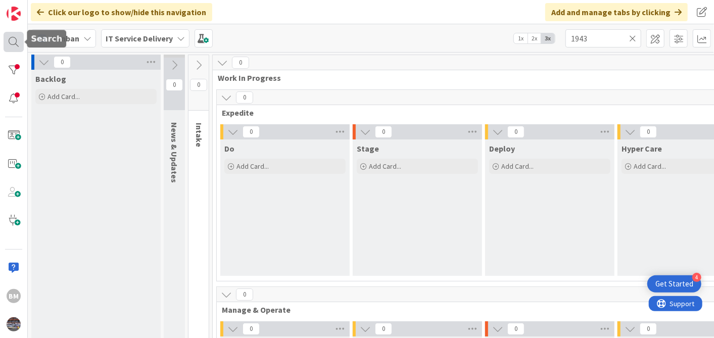 The height and width of the screenshot is (338, 714). I want to click on span: News & Updates, so click(174, 153).